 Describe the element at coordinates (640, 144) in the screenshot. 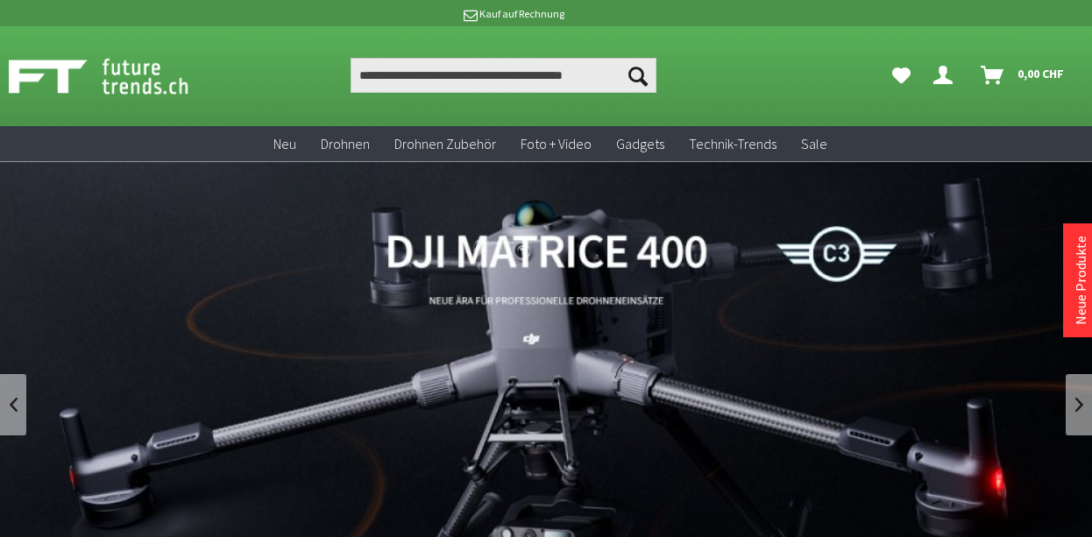

I see `span: Gadgets` at that location.